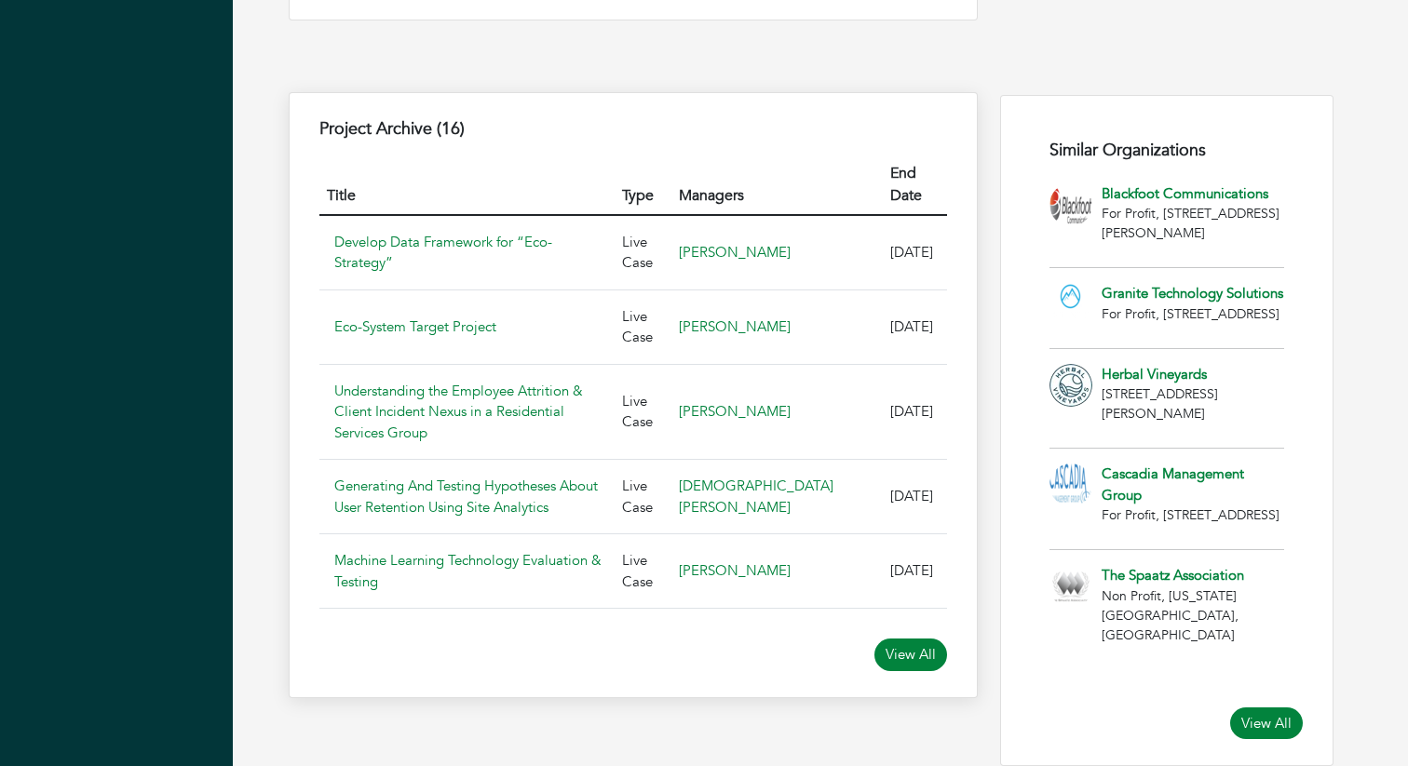 The image size is (1408, 766). What do you see at coordinates (467, 184) in the screenshot?
I see `th: Title` at bounding box center [467, 184].